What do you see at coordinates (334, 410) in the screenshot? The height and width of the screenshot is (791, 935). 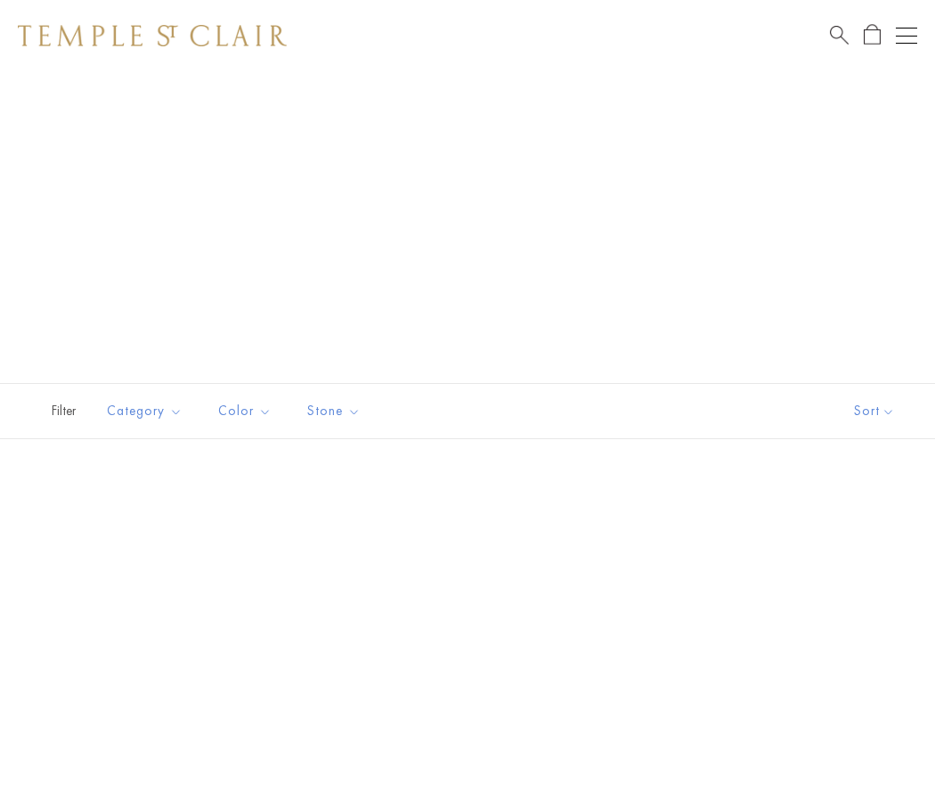 I see `button: Stone` at bounding box center [334, 410].